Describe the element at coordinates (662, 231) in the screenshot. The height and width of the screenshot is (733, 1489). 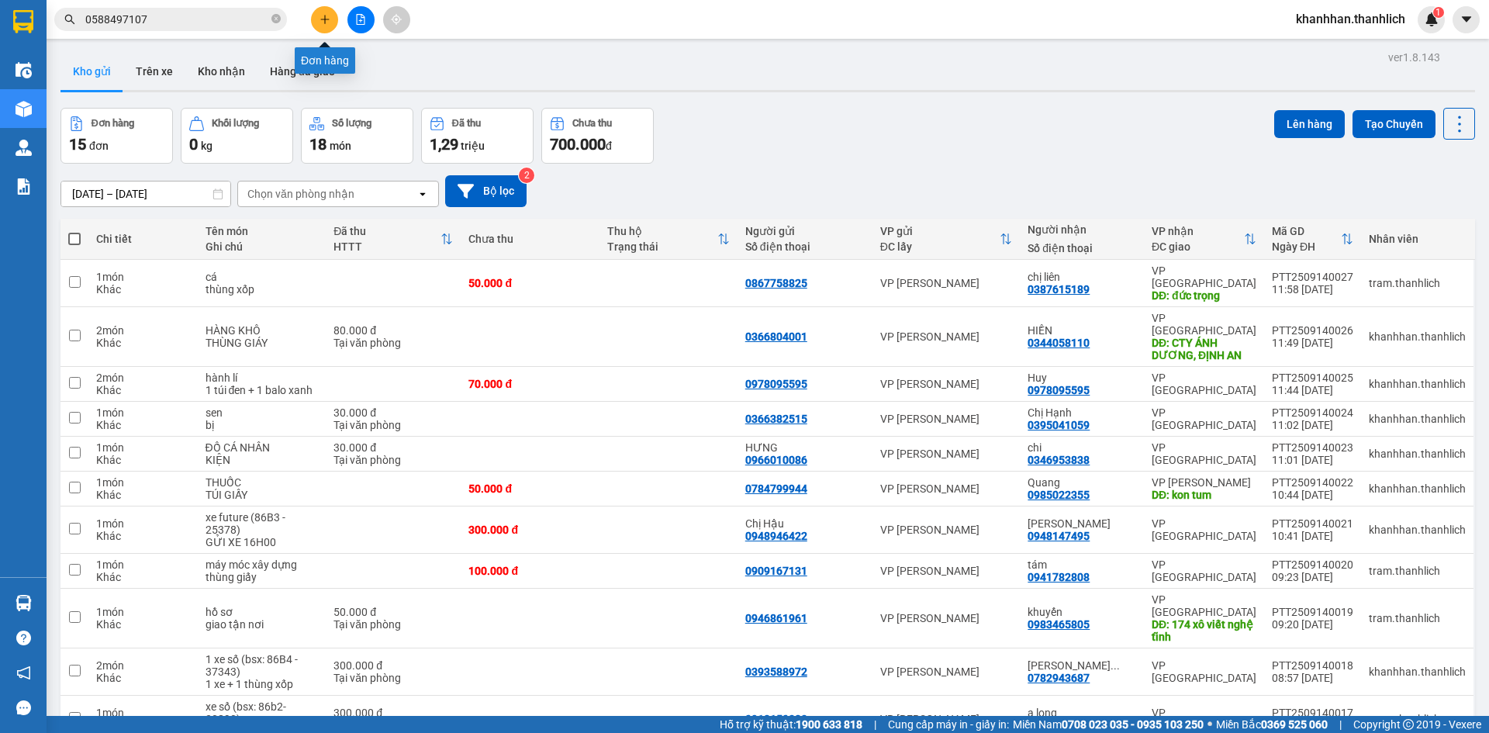
I see `div: Thu hộ` at that location.